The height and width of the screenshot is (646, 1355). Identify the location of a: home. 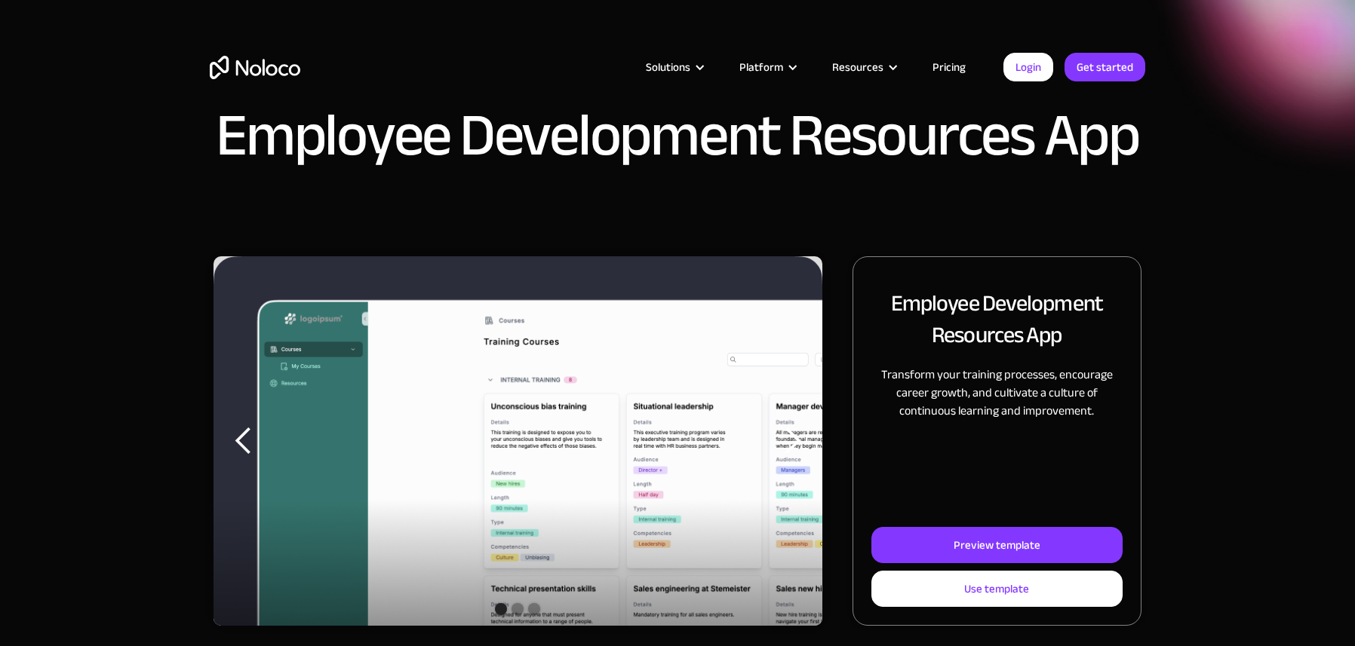
(255, 67).